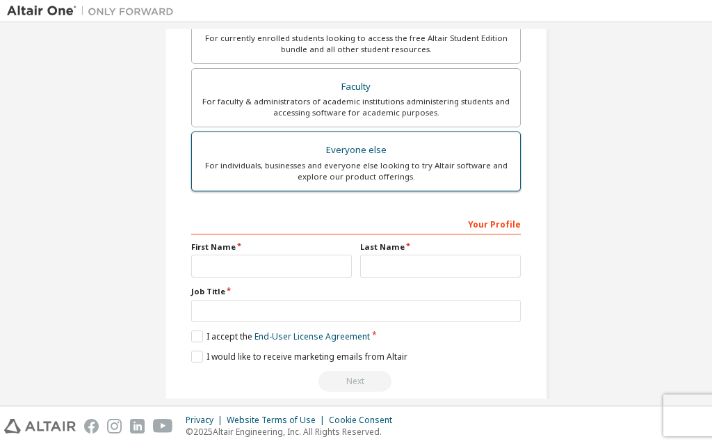  Describe the element at coordinates (356, 44) in the screenshot. I see `div: For currently enrolled students looking to access the free Altair Student Edition bundle and all ...` at that location.